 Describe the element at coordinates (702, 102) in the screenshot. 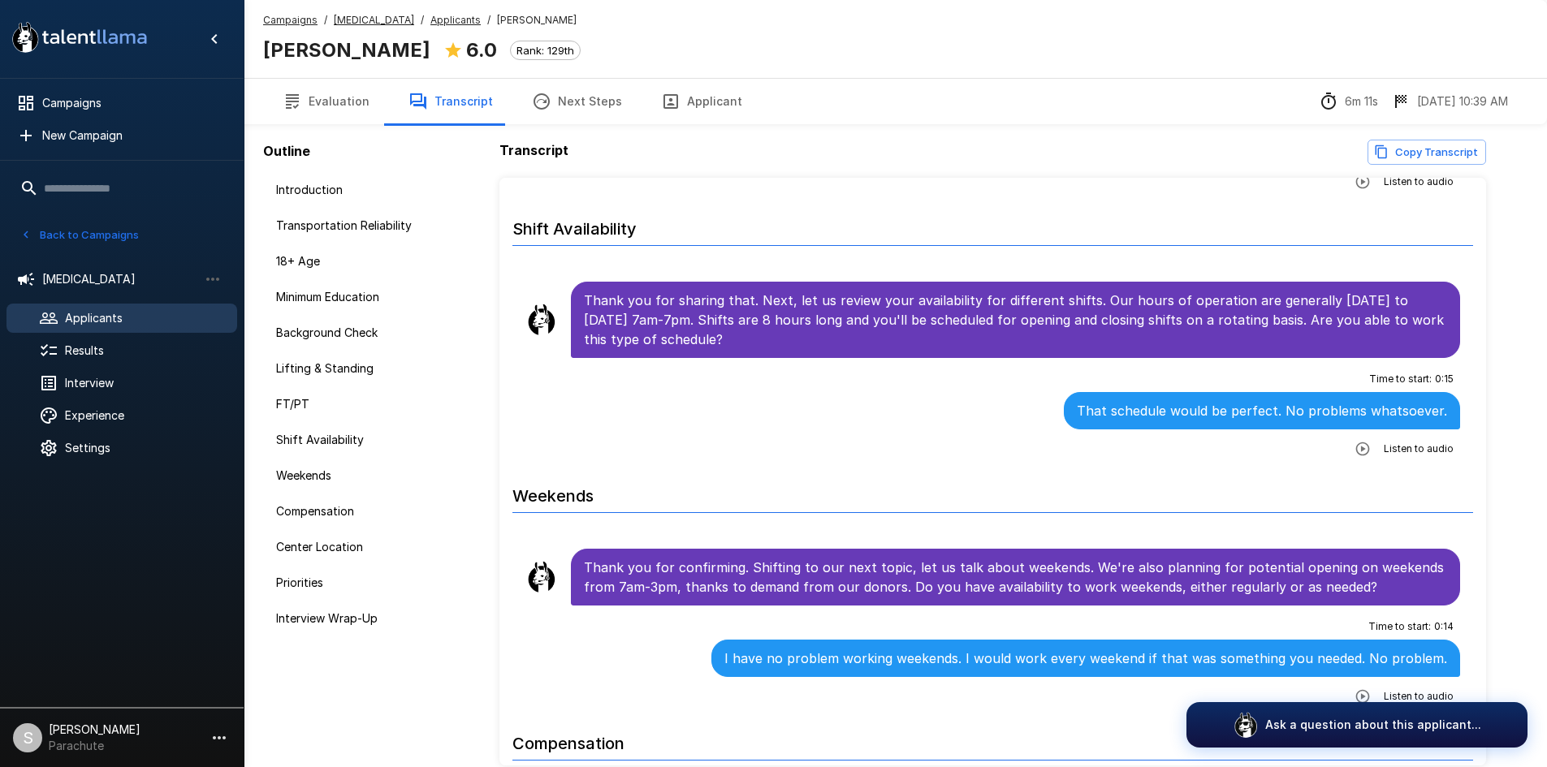

I see `button: Applicant` at that location.